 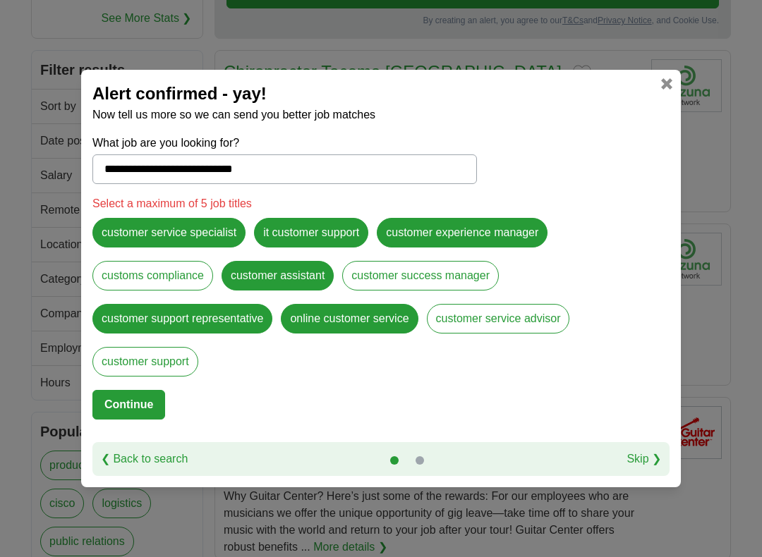 What do you see at coordinates (277, 276) in the screenshot?
I see `label: customer assistant` at bounding box center [277, 276].